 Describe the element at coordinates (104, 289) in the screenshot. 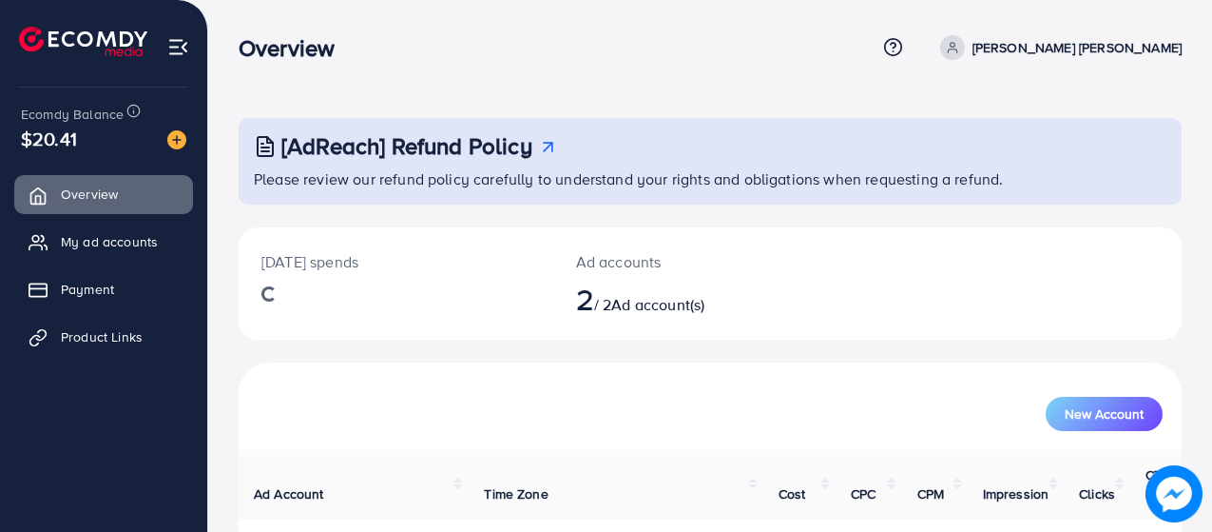

I see `a: Payment` at that location.